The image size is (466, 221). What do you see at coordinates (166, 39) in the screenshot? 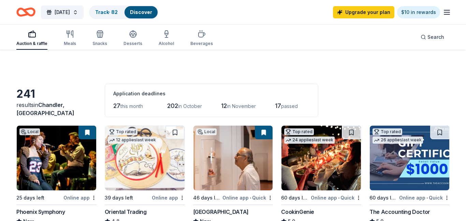
I see `button: Alcohol` at bounding box center [166, 39].